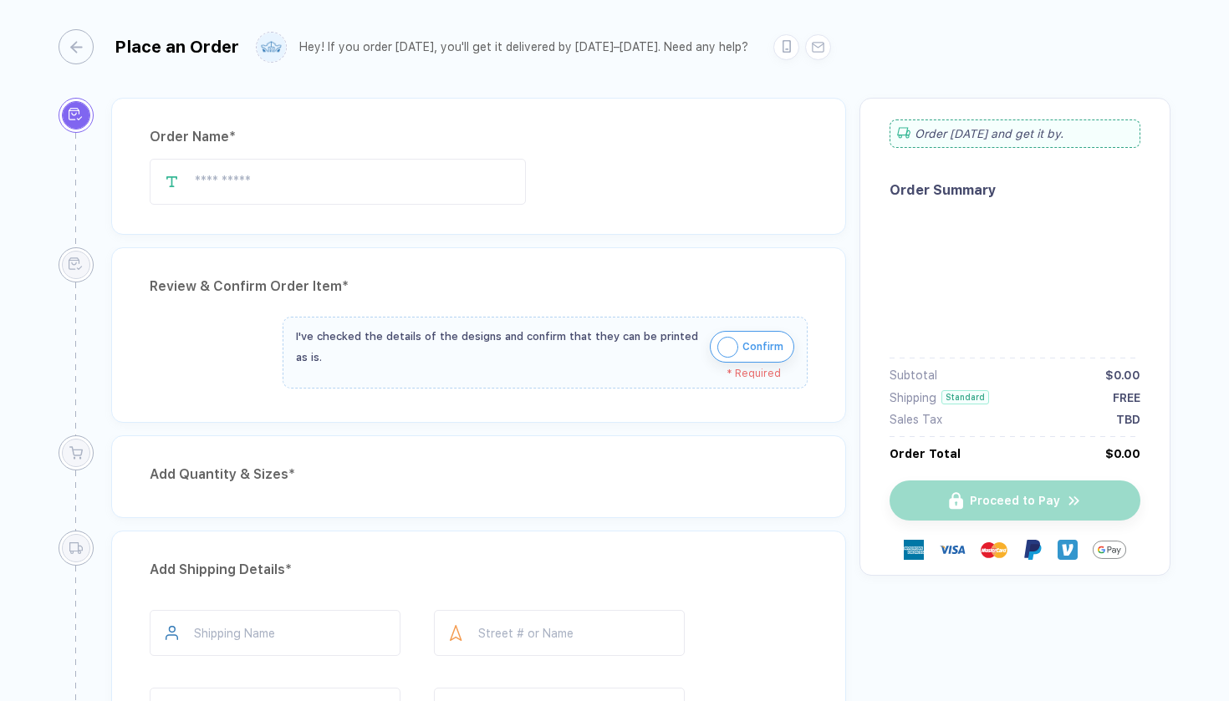  I want to click on div: Add Quantity & Sizes, so click(478, 475).